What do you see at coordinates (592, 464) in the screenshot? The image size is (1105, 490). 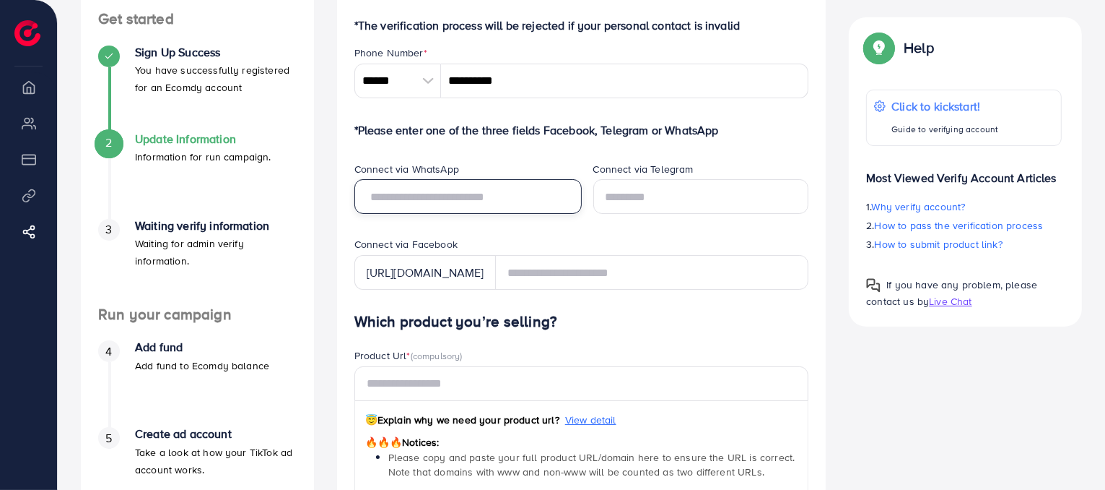 I see `span: Please copy and paste your full product URL/domain here to ensure the URL is correct. Note that d...` at bounding box center [592, 464].